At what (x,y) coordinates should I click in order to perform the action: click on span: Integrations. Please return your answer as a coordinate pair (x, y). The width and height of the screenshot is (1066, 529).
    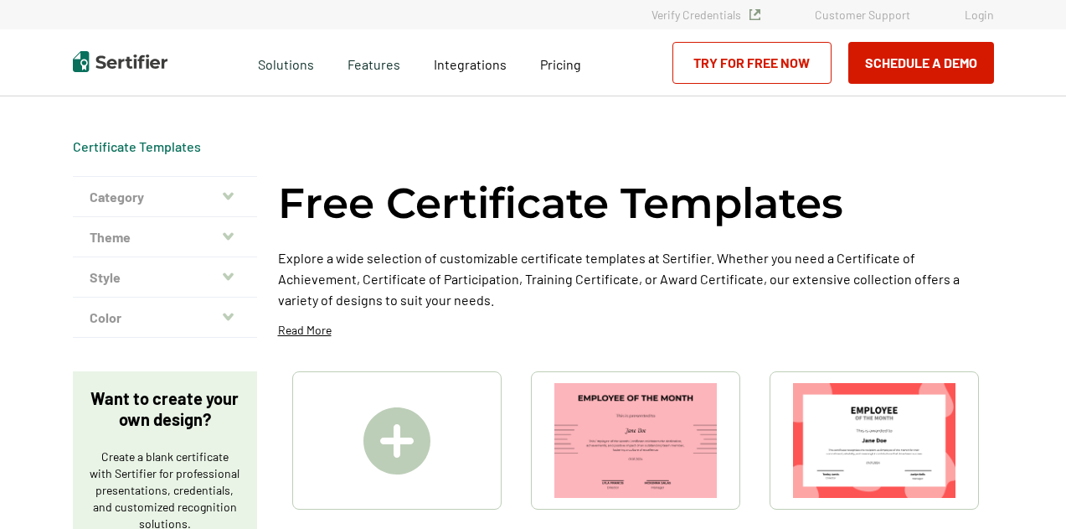
    Looking at the image, I should click on (470, 64).